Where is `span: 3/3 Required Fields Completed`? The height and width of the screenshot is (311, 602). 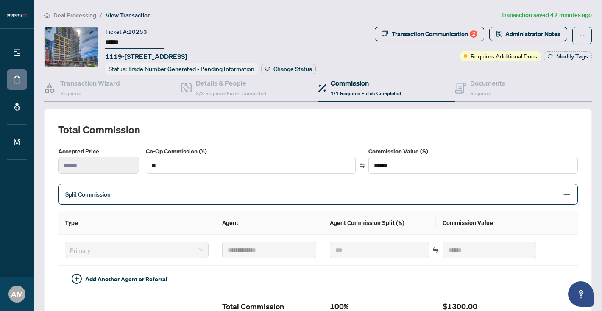 span: 3/3 Required Fields Completed is located at coordinates (231, 93).